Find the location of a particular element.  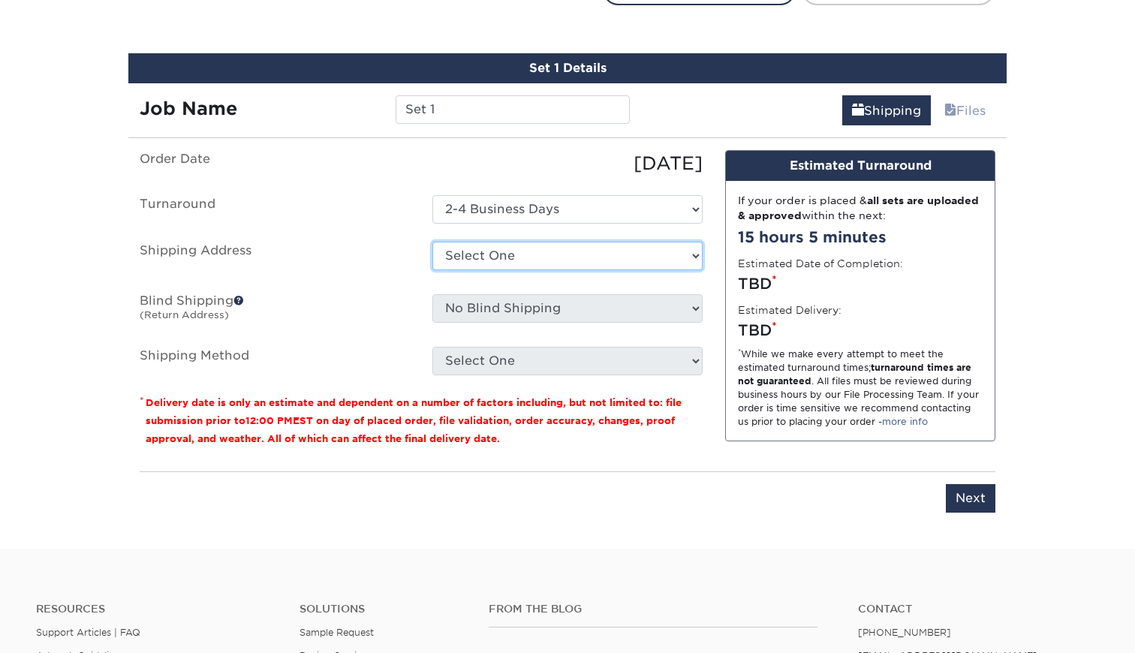

span: shipping is located at coordinates (858, 110).